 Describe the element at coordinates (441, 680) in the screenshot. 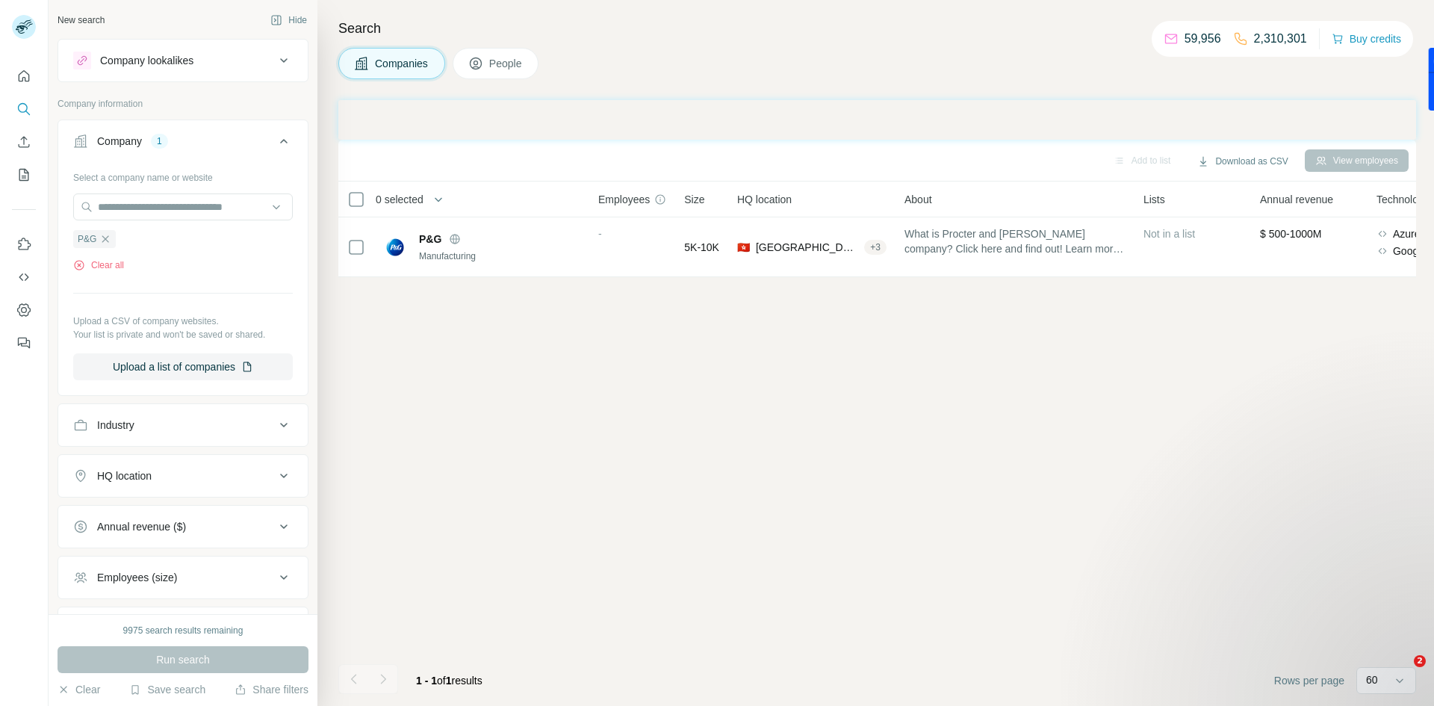

I see `span: of` at that location.